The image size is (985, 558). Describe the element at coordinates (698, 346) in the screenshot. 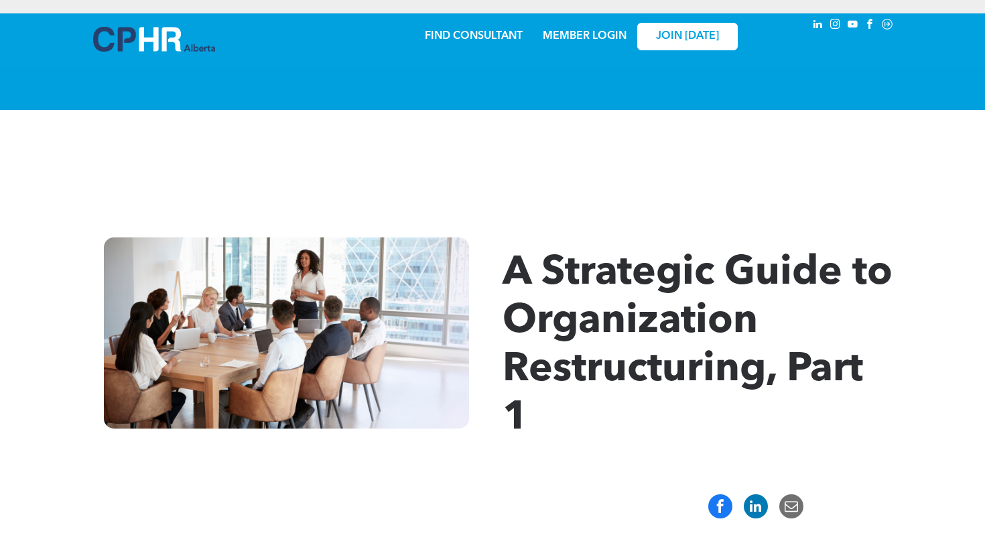

I see `span: A Strategic Guide to Organization Restructuring, Part 1` at that location.